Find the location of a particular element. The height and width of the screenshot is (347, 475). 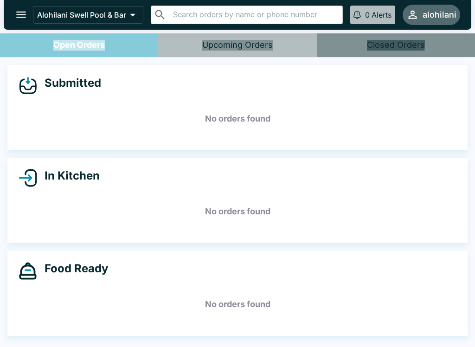

div: Upcoming Orders is located at coordinates (237, 45).